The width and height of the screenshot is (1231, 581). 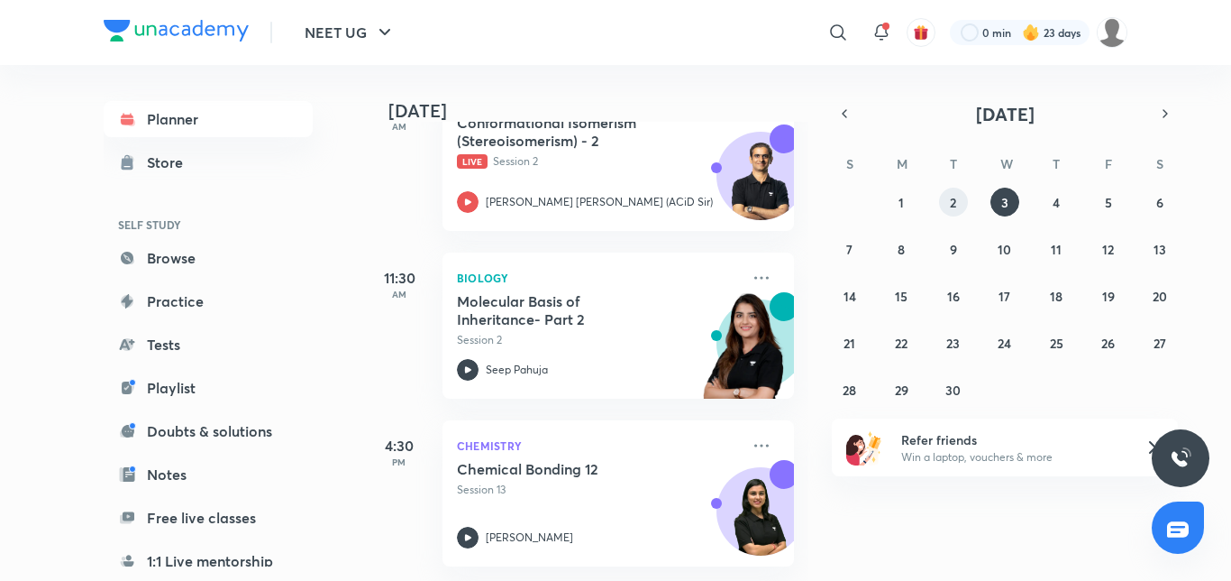 What do you see at coordinates (901, 389) in the screenshot?
I see `abbr: September 29, 2025` at bounding box center [901, 389].